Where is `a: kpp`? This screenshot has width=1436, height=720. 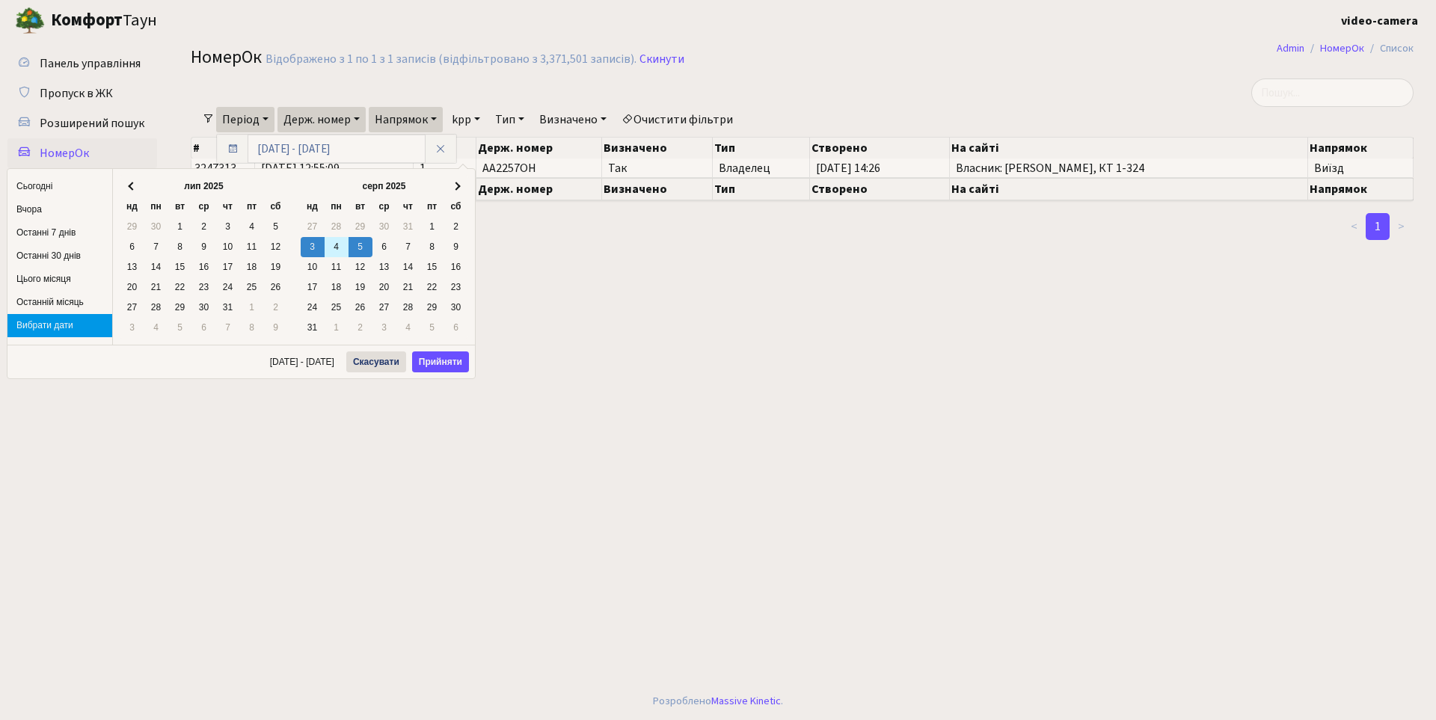
a: kpp is located at coordinates (466, 120).